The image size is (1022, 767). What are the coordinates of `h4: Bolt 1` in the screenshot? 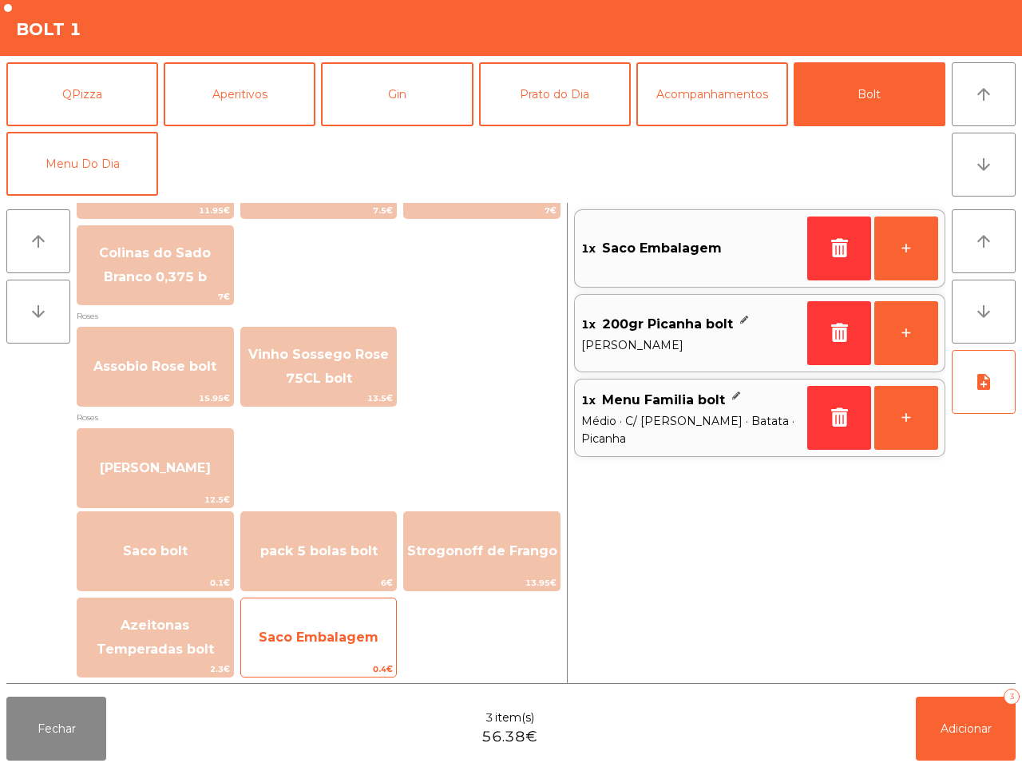 It's located at (49, 30).